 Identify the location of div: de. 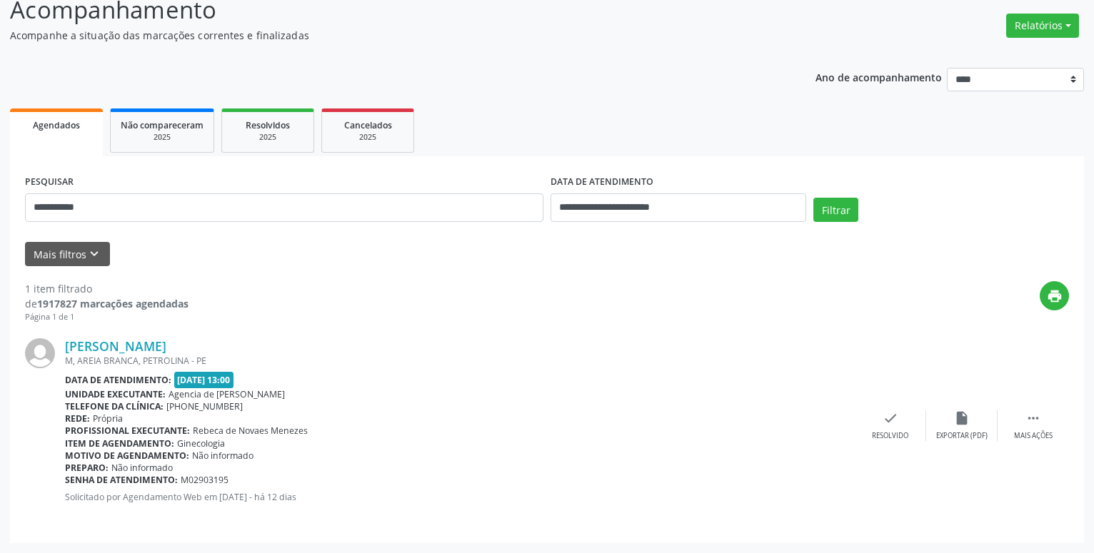
(106, 303).